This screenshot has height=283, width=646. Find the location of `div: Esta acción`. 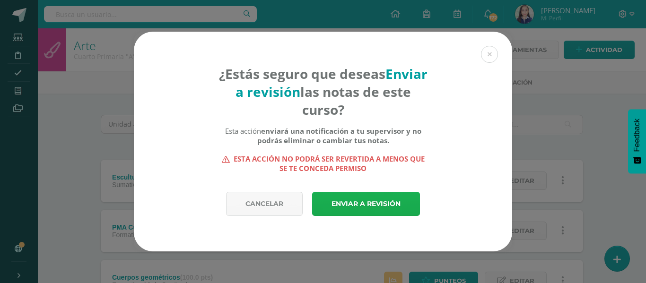

div: Esta acción is located at coordinates (323, 136).